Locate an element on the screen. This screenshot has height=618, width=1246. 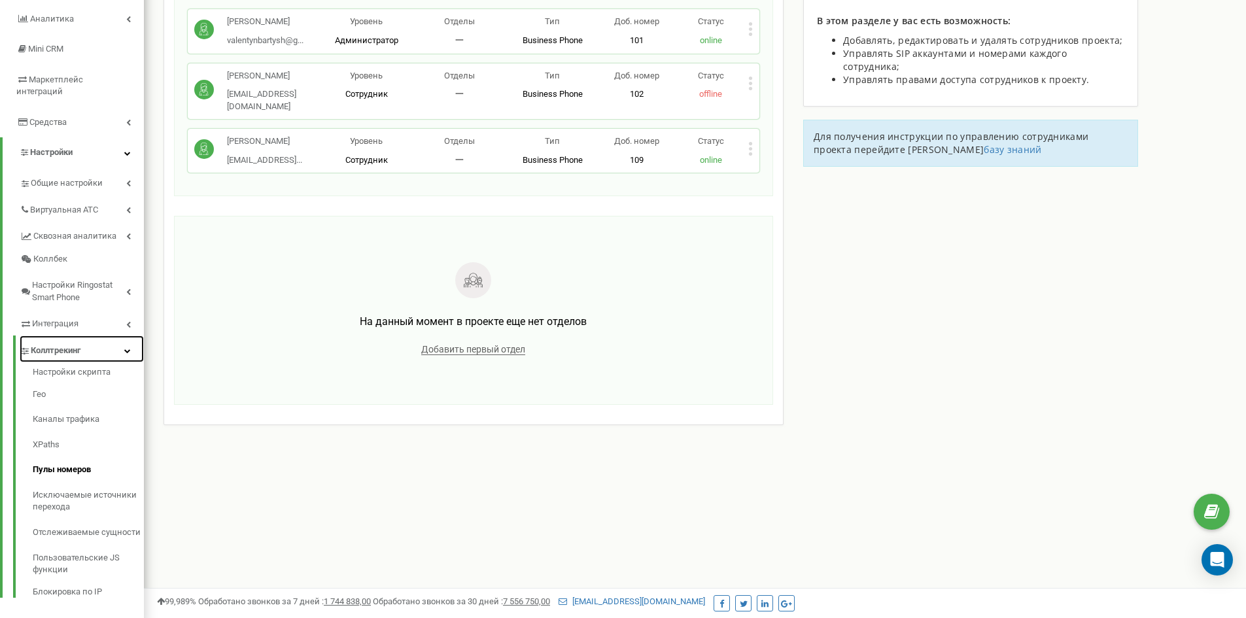
span: Коллтрекинг is located at coordinates (56, 350).